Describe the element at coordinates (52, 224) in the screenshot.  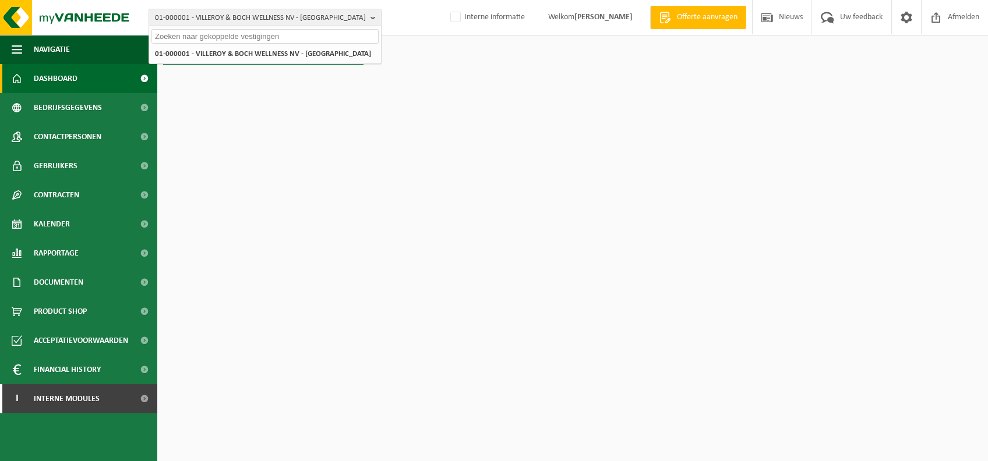
I see `span: Kalender` at that location.